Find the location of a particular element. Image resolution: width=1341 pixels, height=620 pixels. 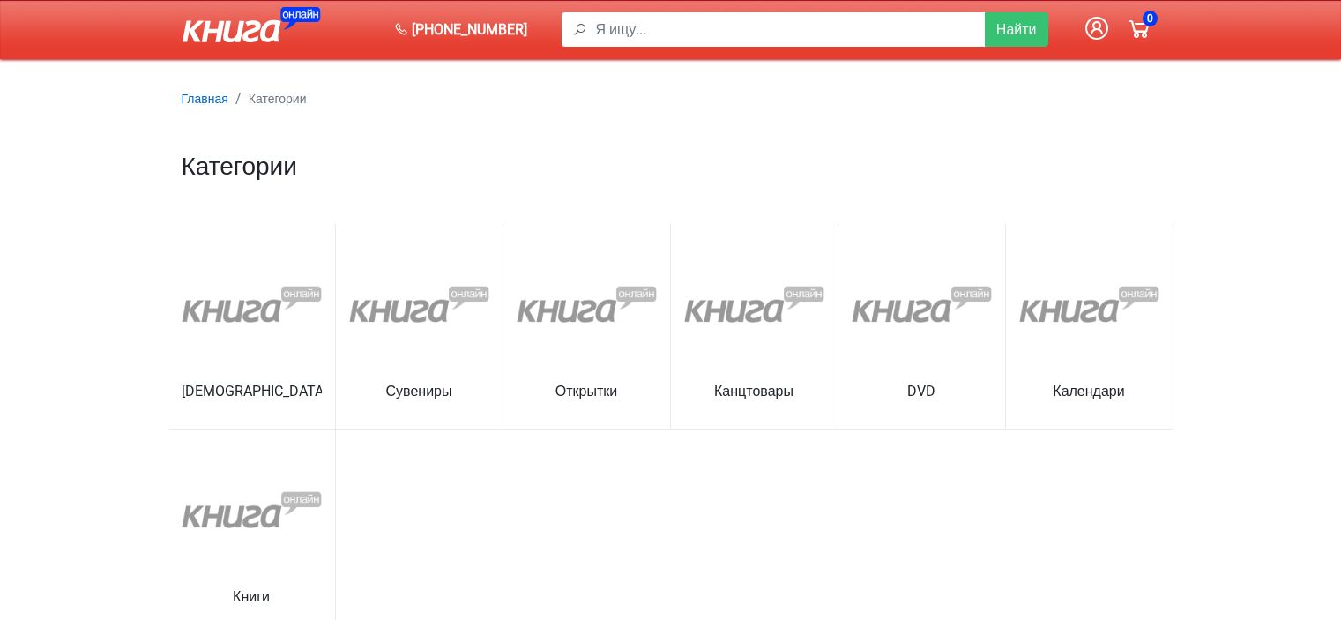

button: Найти is located at coordinates (1017, 29).